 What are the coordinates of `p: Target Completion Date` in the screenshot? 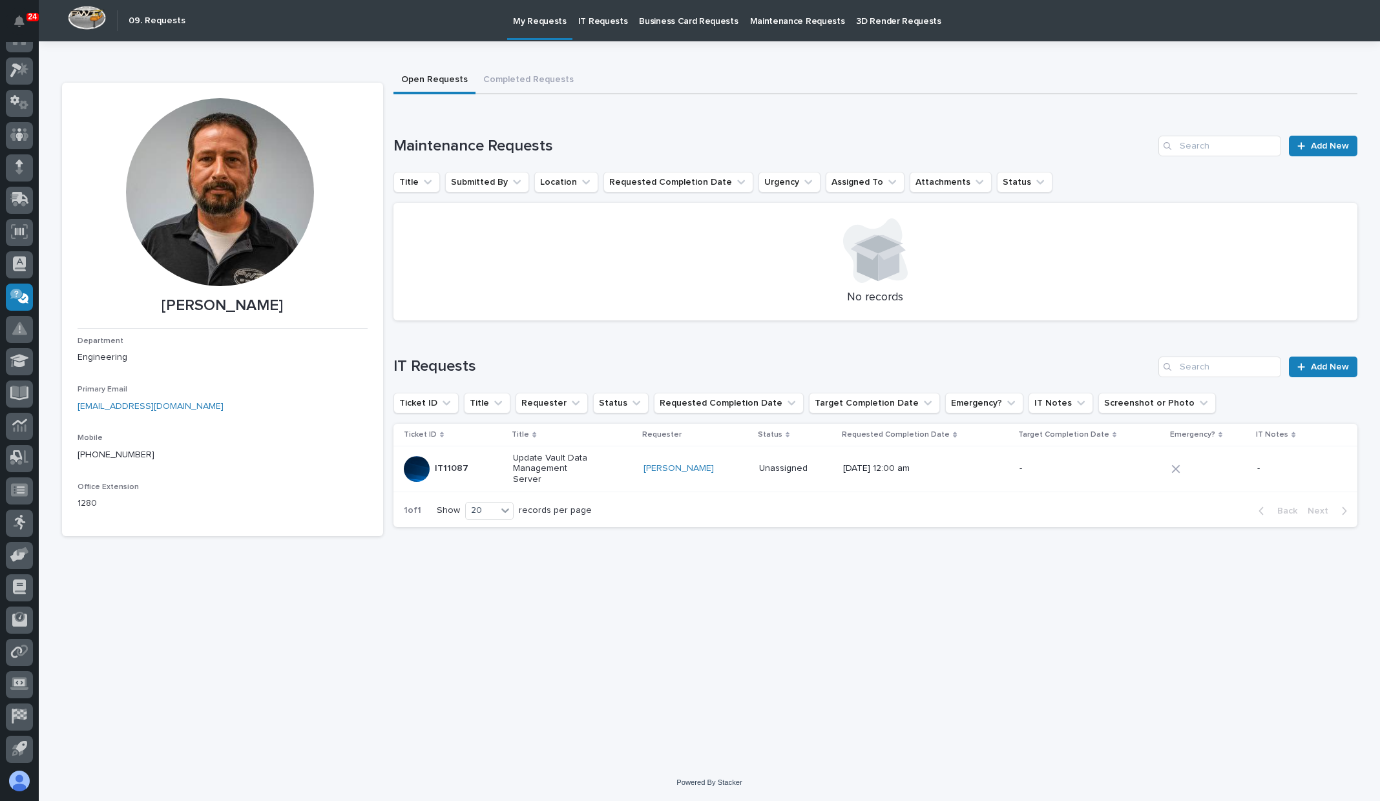 It's located at (1064, 435).